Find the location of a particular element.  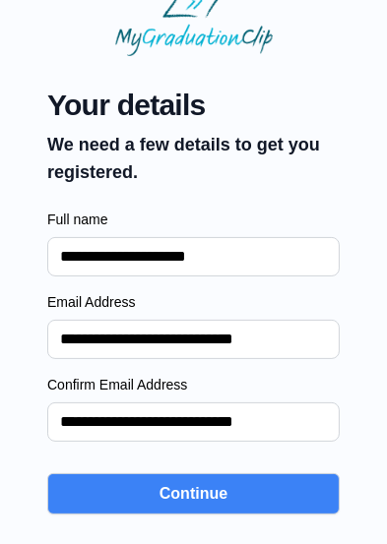

button: Continue is located at coordinates (193, 494).